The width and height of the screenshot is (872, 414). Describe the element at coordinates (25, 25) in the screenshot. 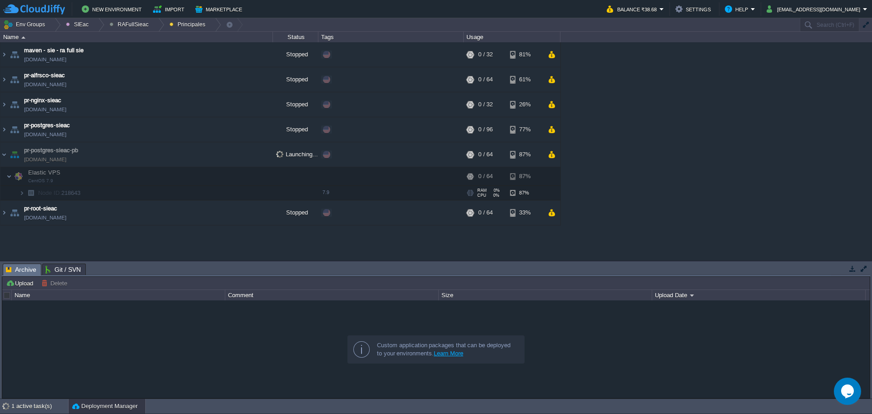

I see `button: Env Groups` at that location.